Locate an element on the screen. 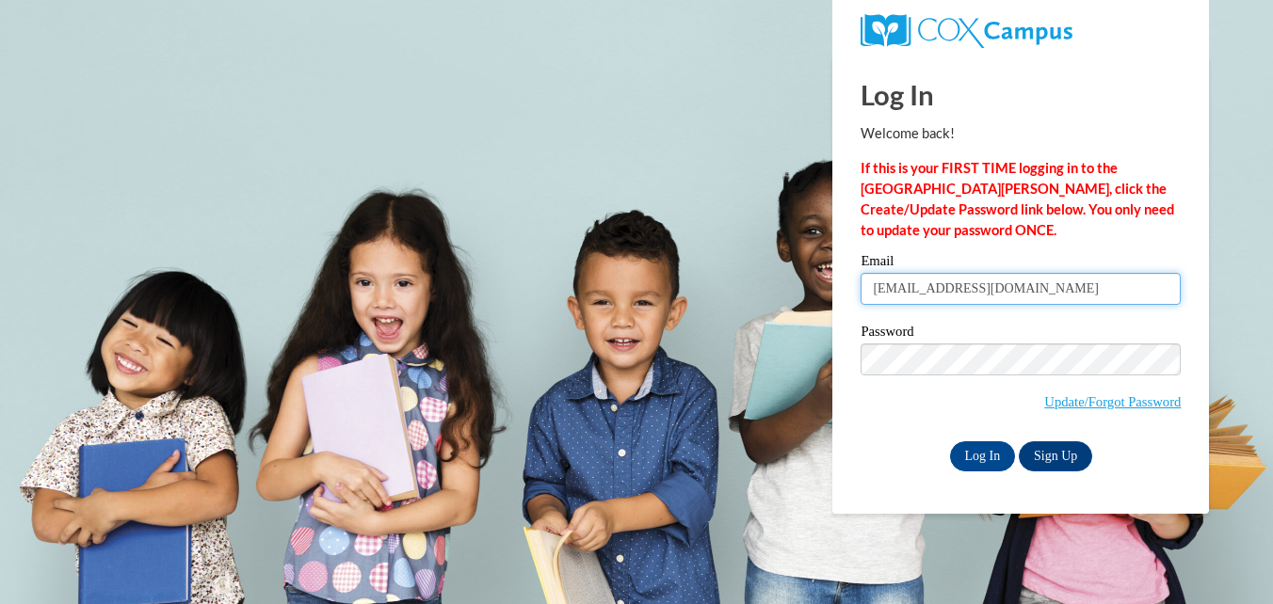 This screenshot has width=1273, height=604. a: COX Campus is located at coordinates (1020, 31).